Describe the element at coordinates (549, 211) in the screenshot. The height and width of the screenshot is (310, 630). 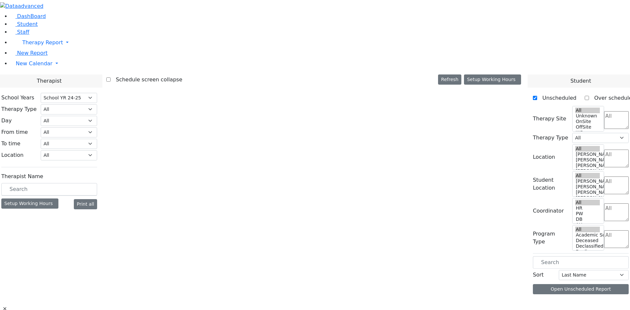
I see `label: Coordinator` at that location.